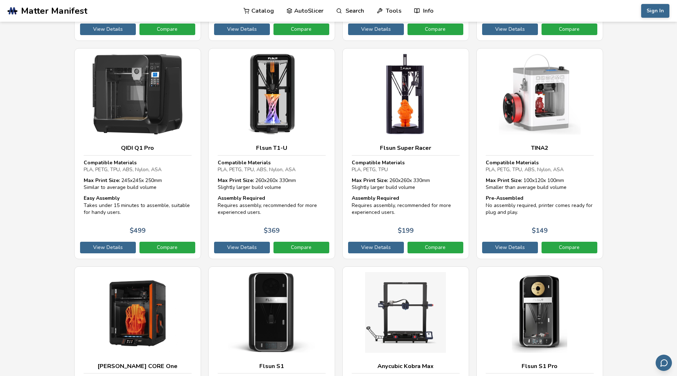 Image resolution: width=677 pixels, height=376 pixels. What do you see at coordinates (272, 367) in the screenshot?
I see `h3: Flsun S1` at bounding box center [272, 367].